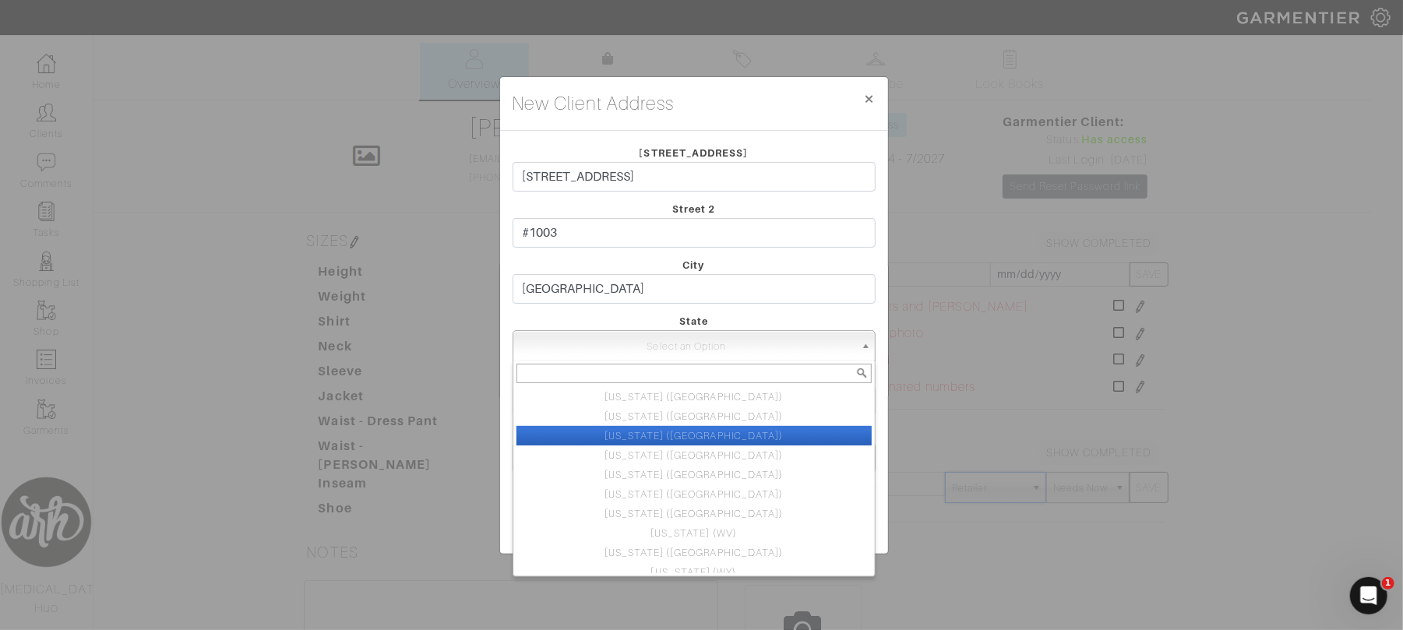 Image resolution: width=1403 pixels, height=630 pixels. What do you see at coordinates (693, 209) in the screenshot?
I see `span: Street 2` at bounding box center [693, 209].